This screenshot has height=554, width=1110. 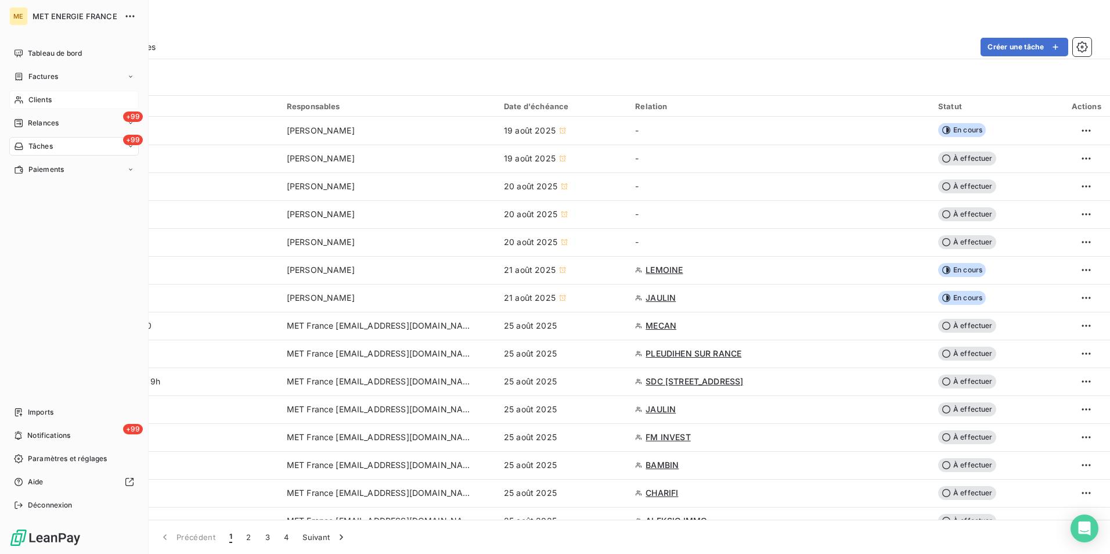 I want to click on span: 1, so click(x=230, y=537).